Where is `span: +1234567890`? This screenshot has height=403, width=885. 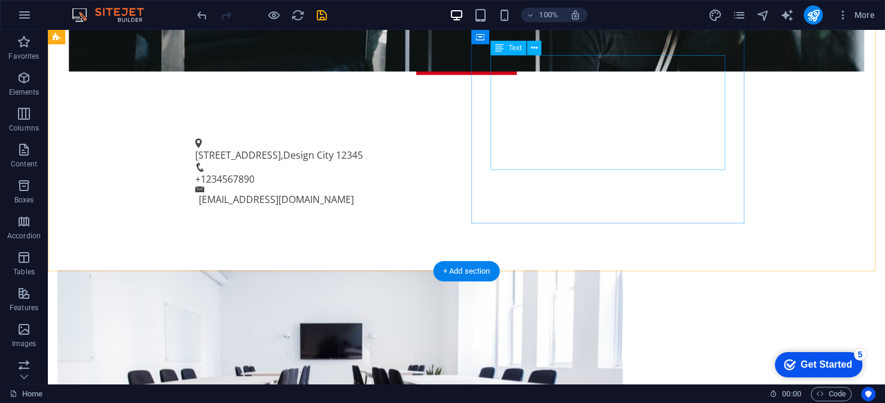
span: +1234567890 is located at coordinates (177, 149).